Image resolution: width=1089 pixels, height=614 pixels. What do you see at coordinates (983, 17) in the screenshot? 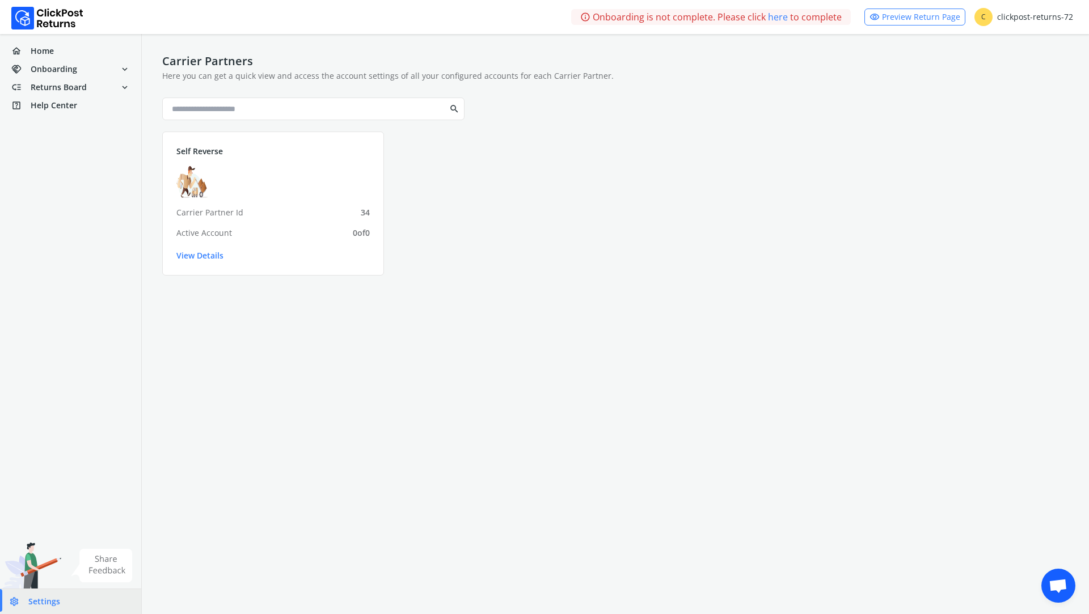
I see `span: C` at bounding box center [983, 17].